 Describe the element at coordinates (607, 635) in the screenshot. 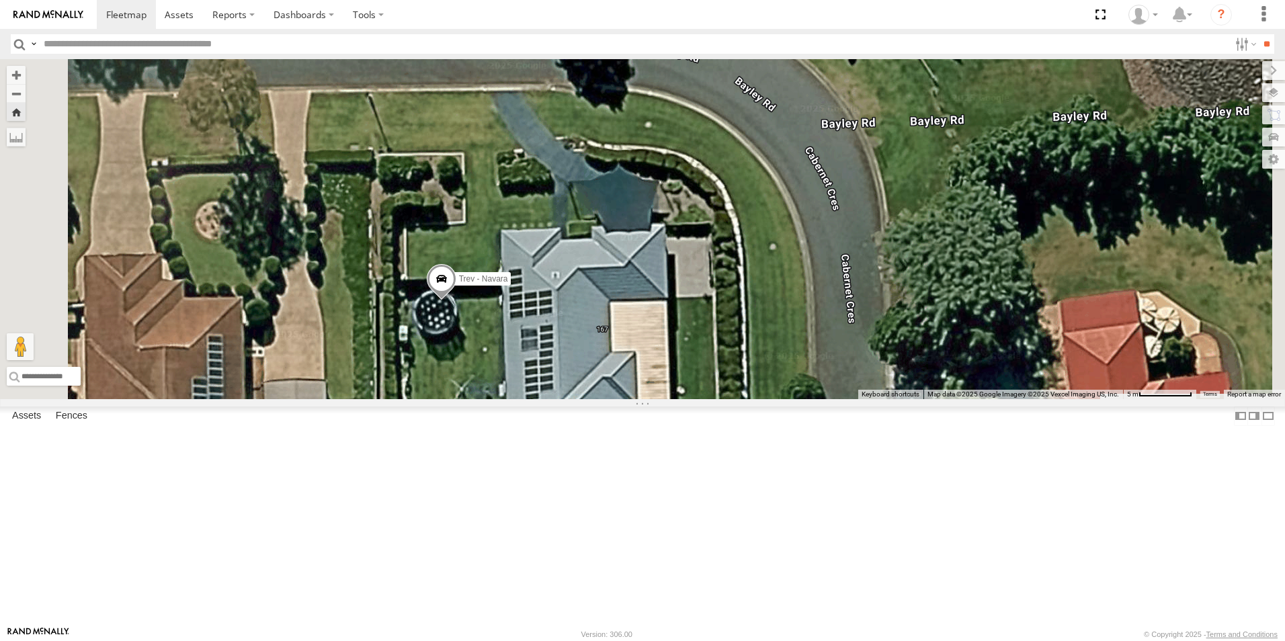

I see `div: Version: 306.00` at that location.